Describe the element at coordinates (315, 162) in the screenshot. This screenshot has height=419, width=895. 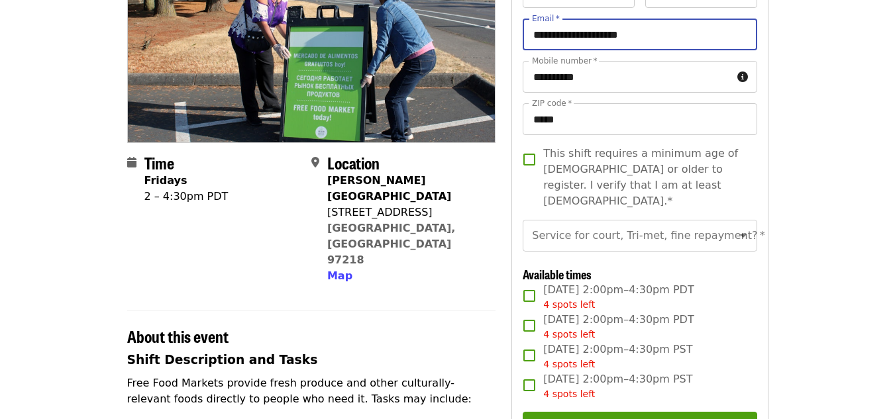
I see `i: map-marker-alt icon` at that location.